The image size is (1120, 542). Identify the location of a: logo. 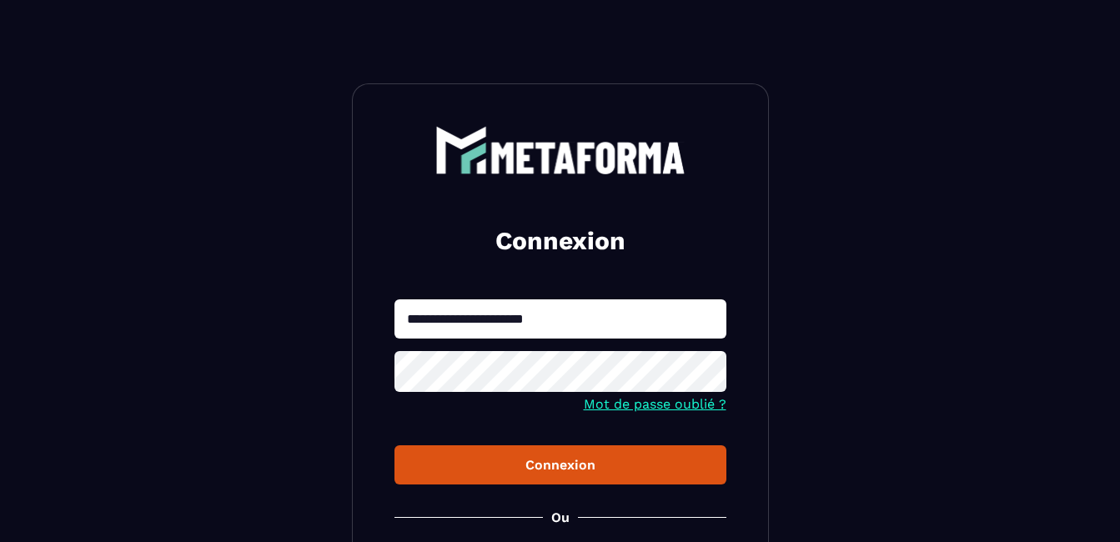
(561, 150).